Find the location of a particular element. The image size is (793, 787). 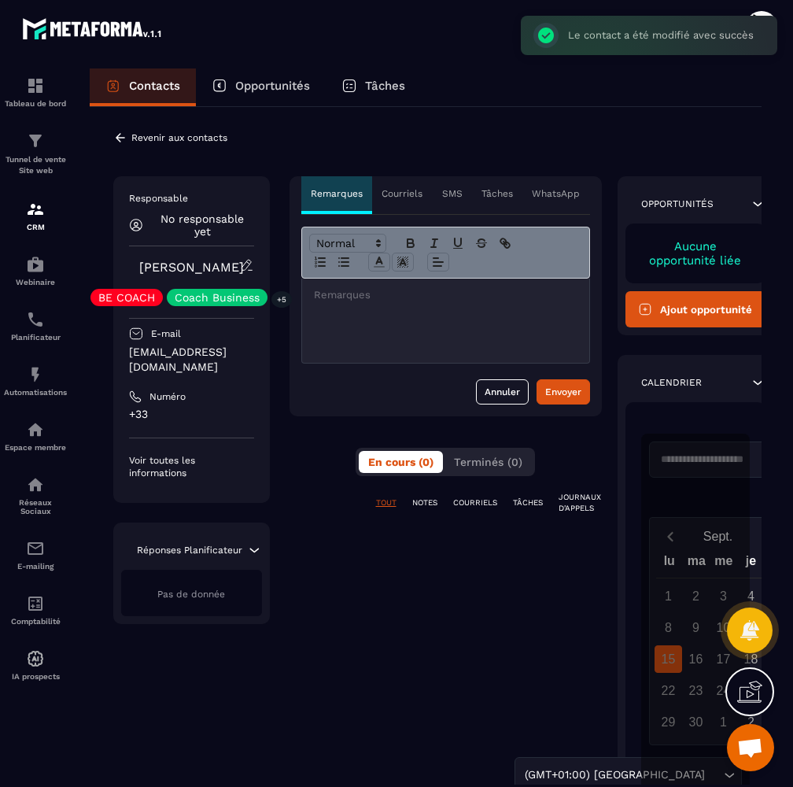

p: Réseaux Sociaux is located at coordinates (35, 507).